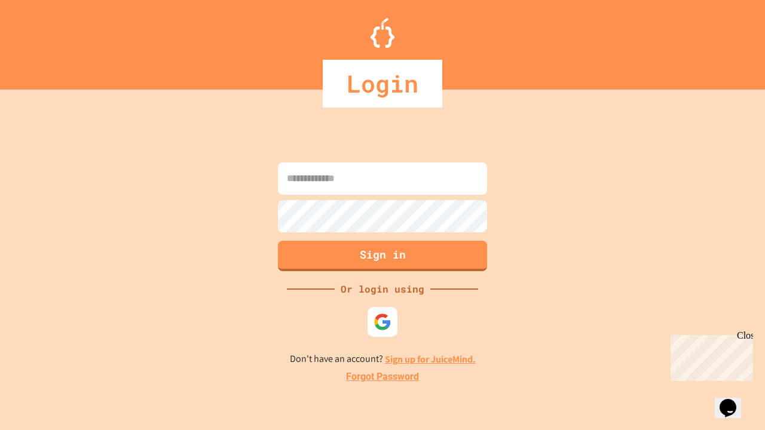  Describe the element at coordinates (382, 322) in the screenshot. I see `img: google-icon.svg` at that location.